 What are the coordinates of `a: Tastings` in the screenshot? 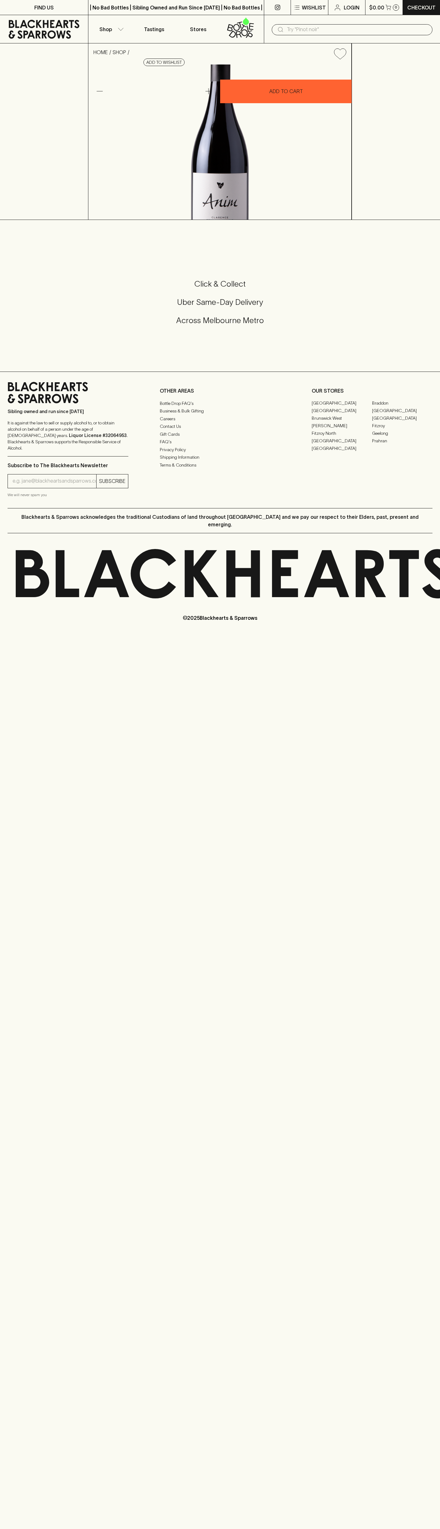 It's located at (154, 29).